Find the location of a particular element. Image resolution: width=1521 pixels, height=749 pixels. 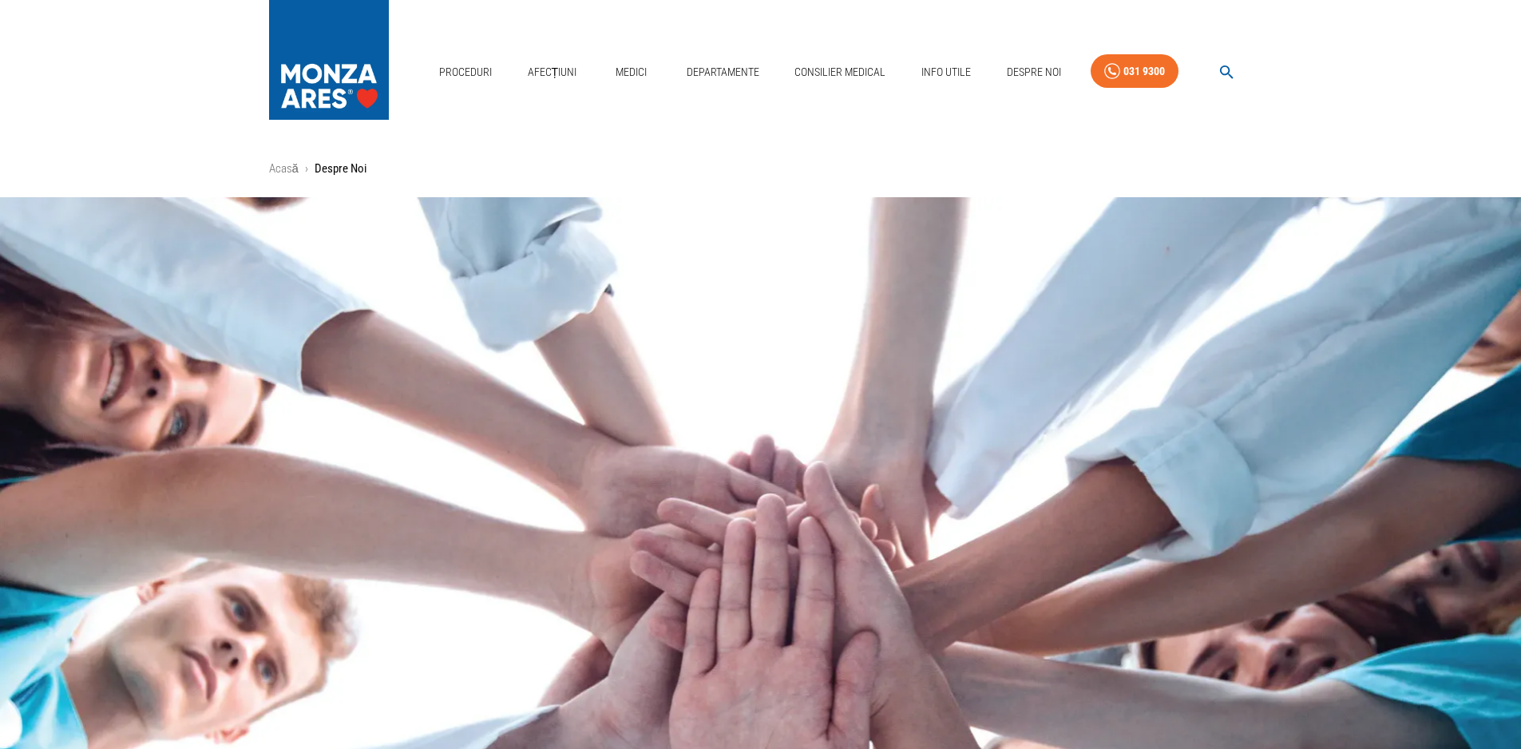

a: Afecțiuni is located at coordinates (553, 72).